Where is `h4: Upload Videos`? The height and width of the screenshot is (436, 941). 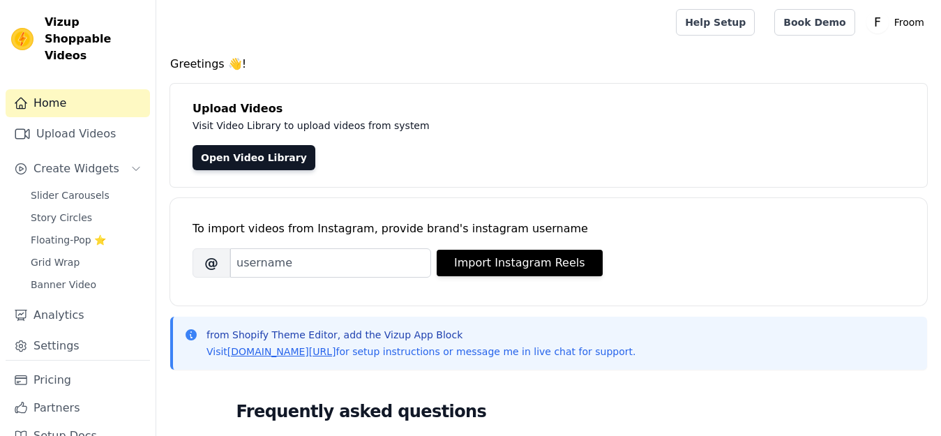
h4: Upload Videos is located at coordinates (548, 109).